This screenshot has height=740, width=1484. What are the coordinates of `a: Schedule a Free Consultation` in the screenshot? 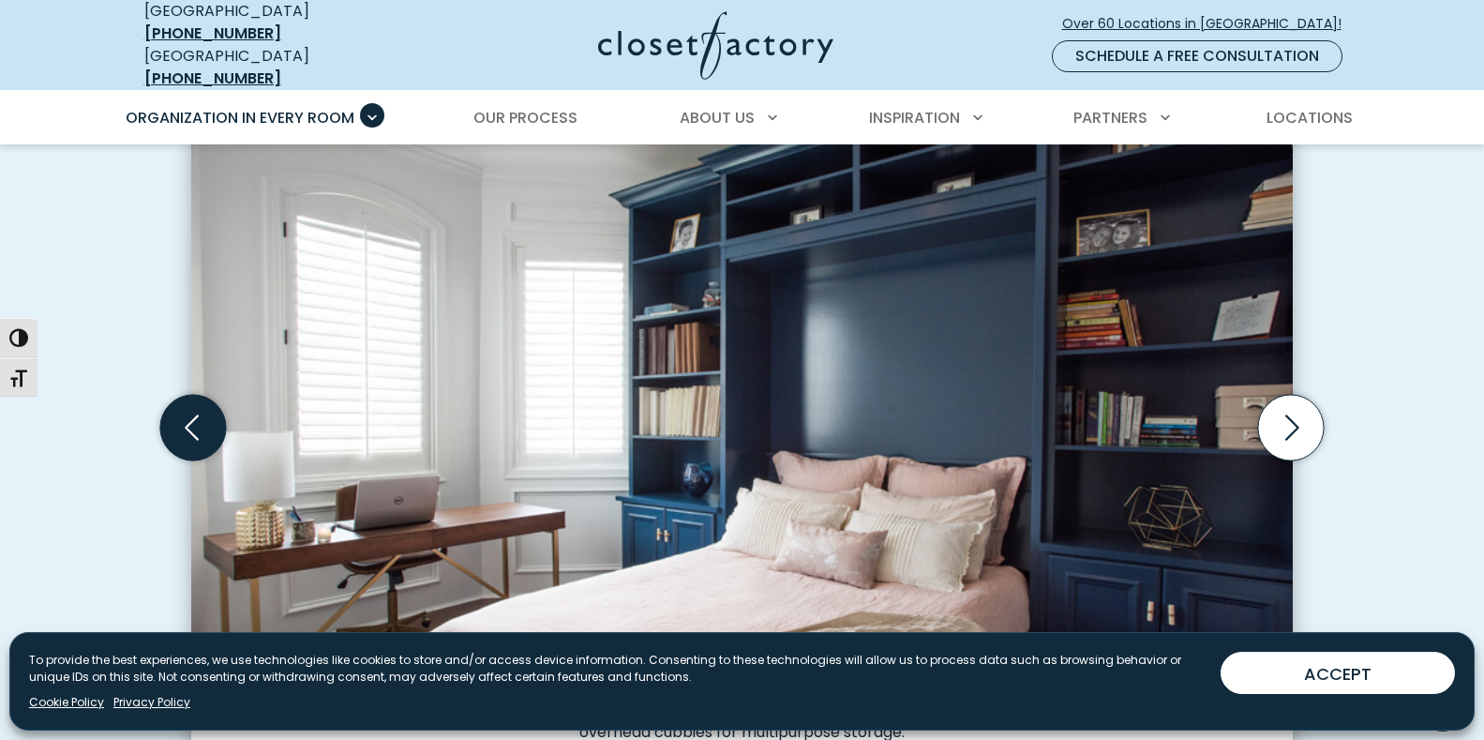 It's located at (1197, 56).